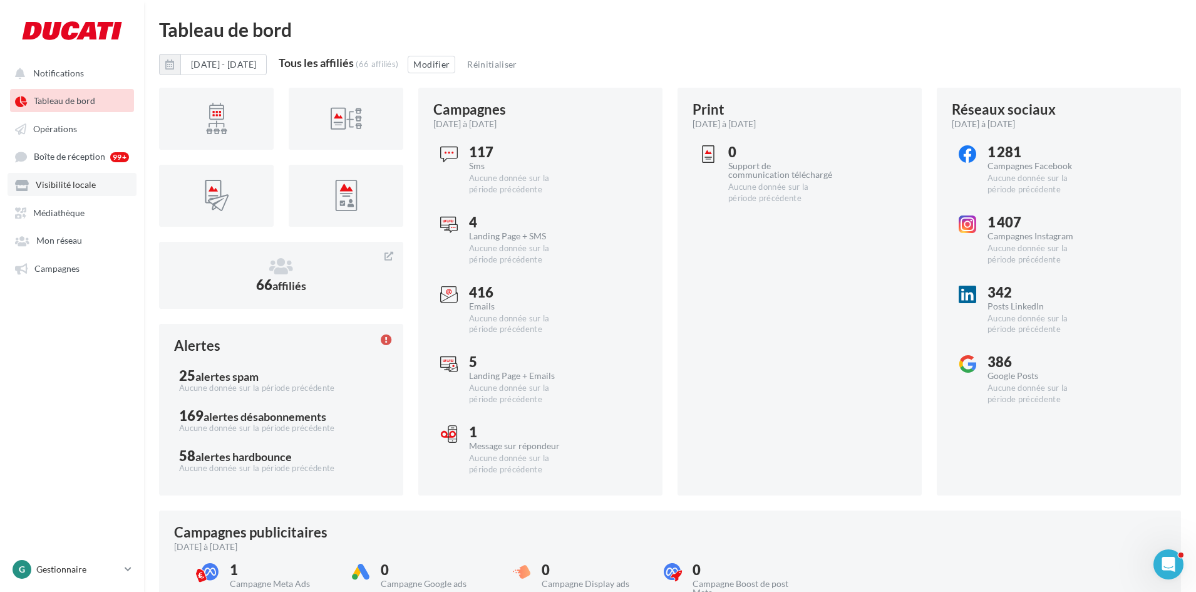 The height and width of the screenshot is (592, 1196). What do you see at coordinates (72, 240) in the screenshot?
I see `a: Mon réseau` at bounding box center [72, 240].